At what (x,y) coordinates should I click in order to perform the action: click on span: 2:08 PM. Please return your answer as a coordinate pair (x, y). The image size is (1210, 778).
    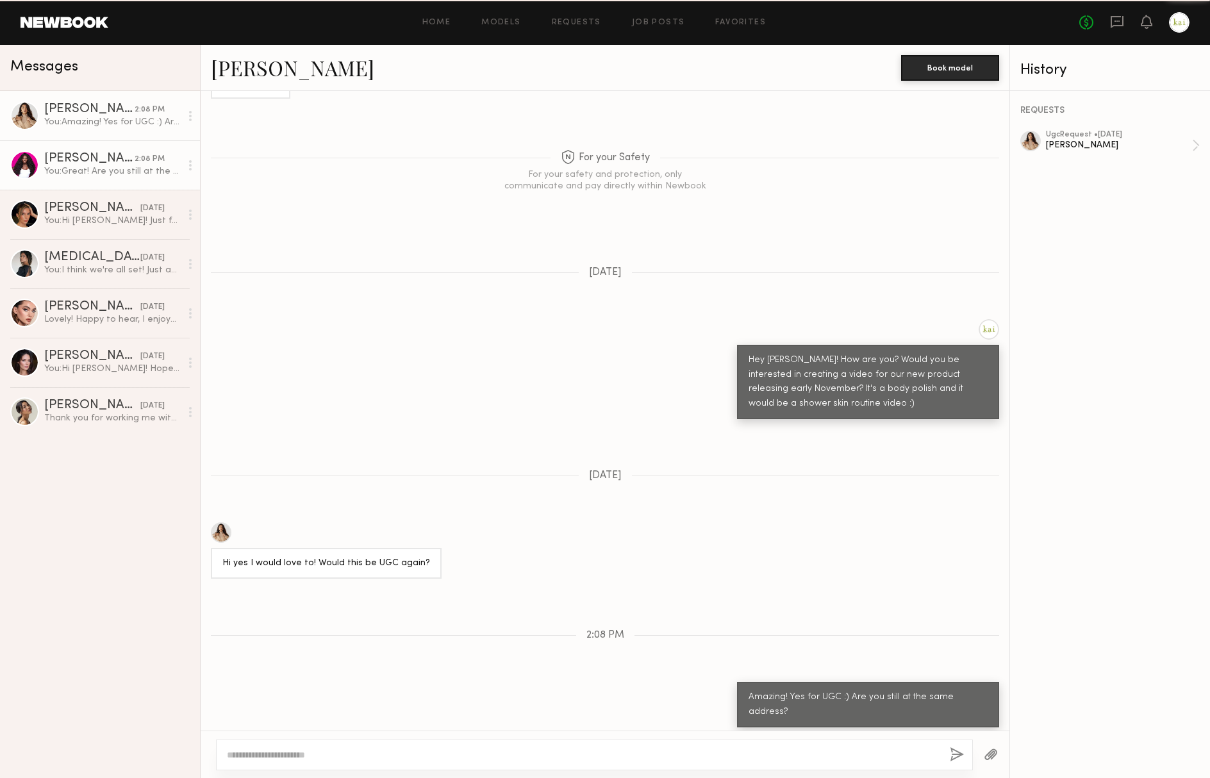
    Looking at the image, I should click on (605, 635).